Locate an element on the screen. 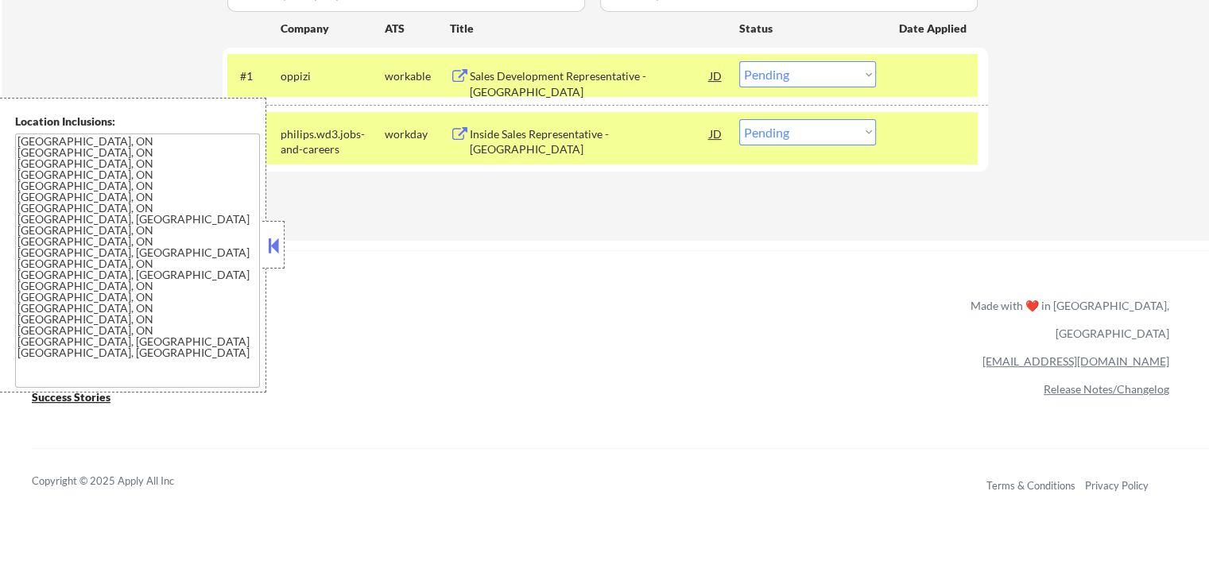  div: ATS is located at coordinates (417, 29).